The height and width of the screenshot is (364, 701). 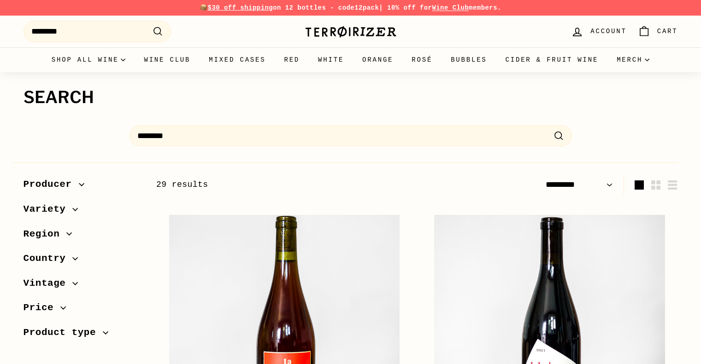 I want to click on span: Account, so click(x=608, y=31).